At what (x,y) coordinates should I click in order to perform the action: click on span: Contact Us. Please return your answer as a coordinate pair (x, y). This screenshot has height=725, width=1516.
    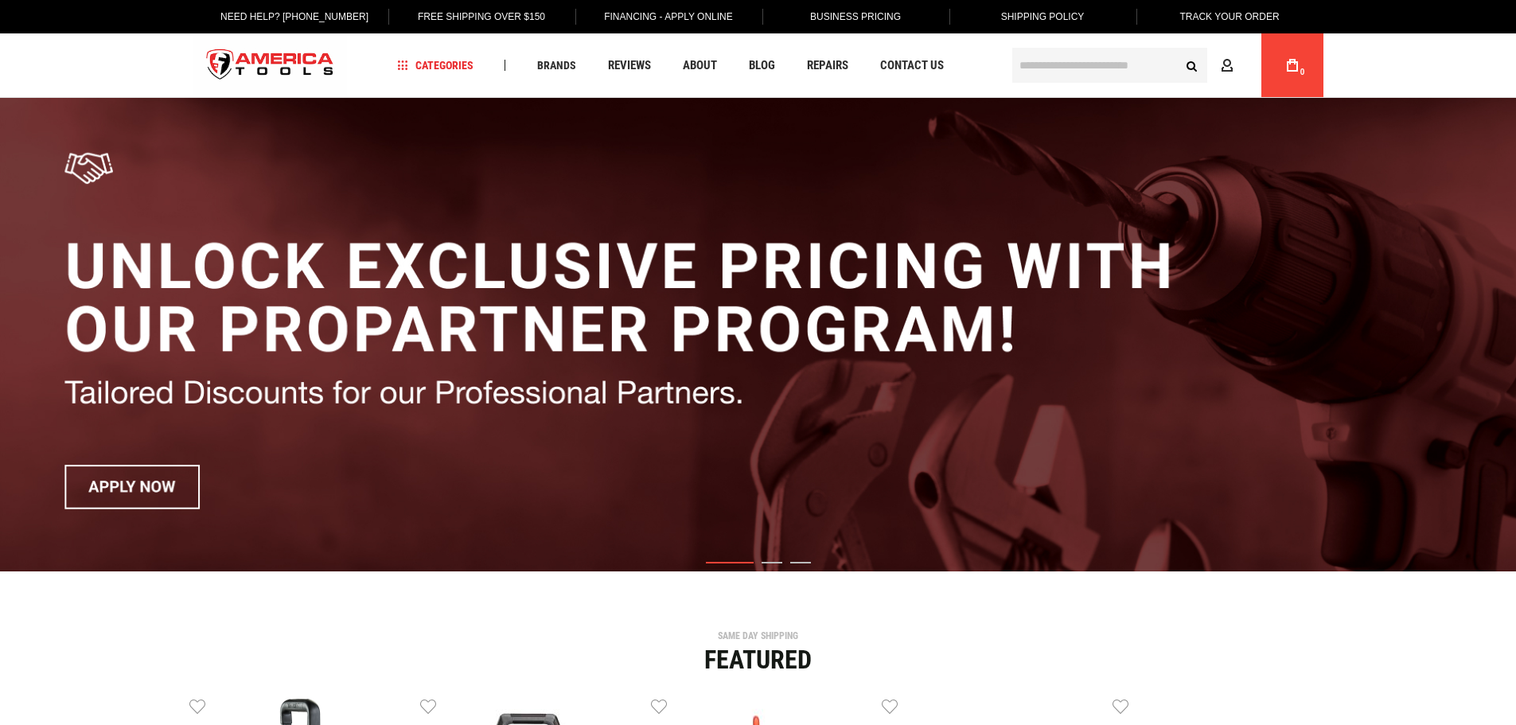
    Looking at the image, I should click on (912, 65).